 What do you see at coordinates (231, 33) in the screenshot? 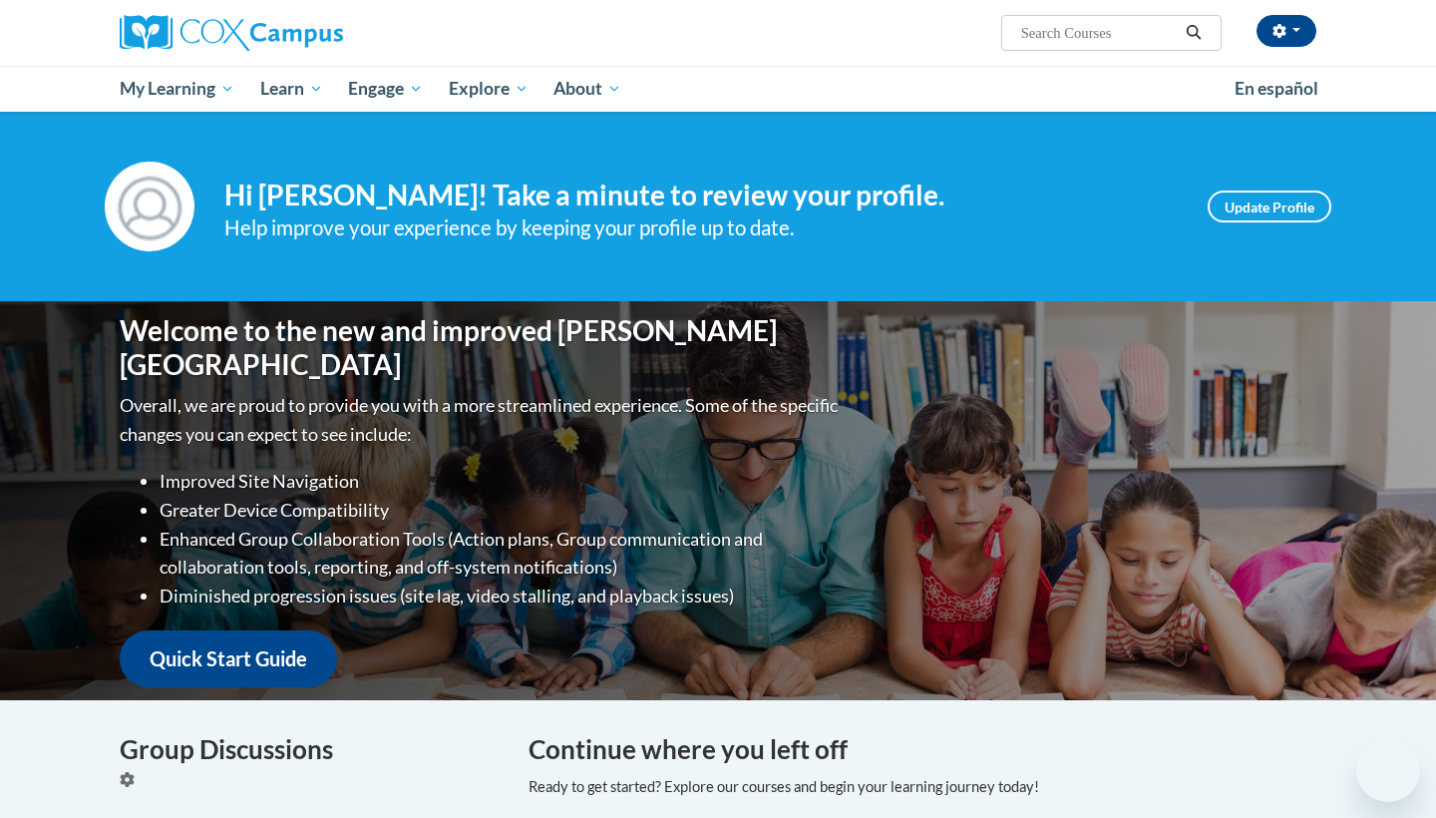
I see `img: Cox Campus` at bounding box center [231, 33].